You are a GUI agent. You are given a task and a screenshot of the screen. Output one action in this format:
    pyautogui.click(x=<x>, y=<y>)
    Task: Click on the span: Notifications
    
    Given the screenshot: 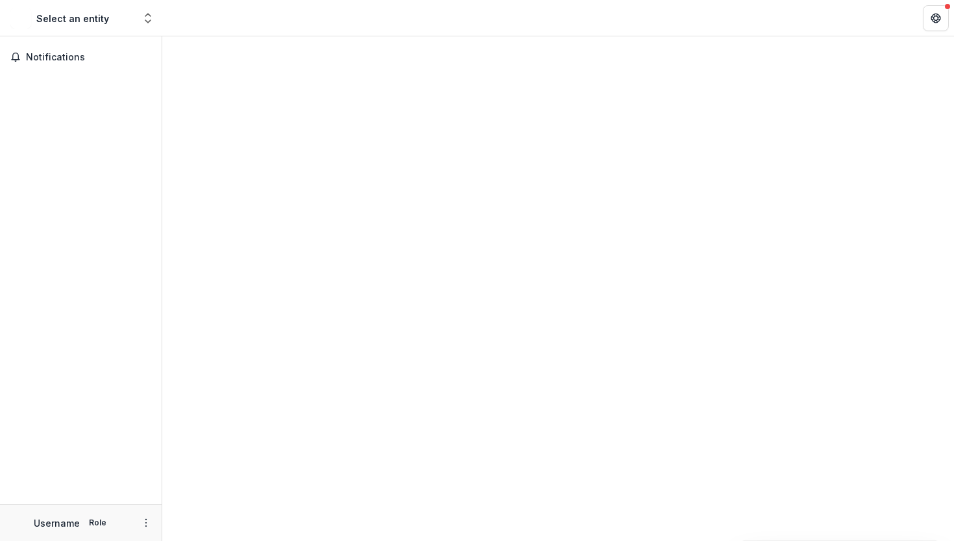 What is the action you would take?
    pyautogui.click(x=88, y=57)
    